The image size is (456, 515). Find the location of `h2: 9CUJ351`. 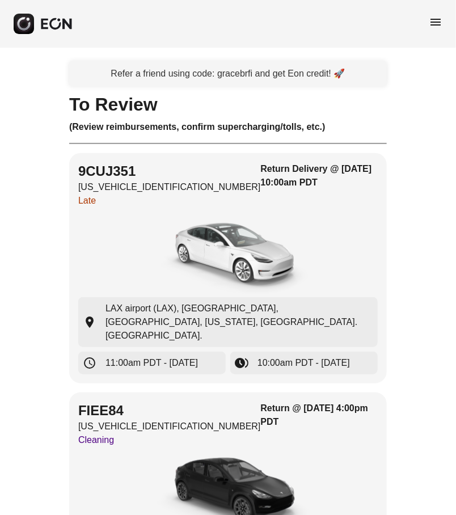

h2: 9CUJ351 is located at coordinates (169, 171).